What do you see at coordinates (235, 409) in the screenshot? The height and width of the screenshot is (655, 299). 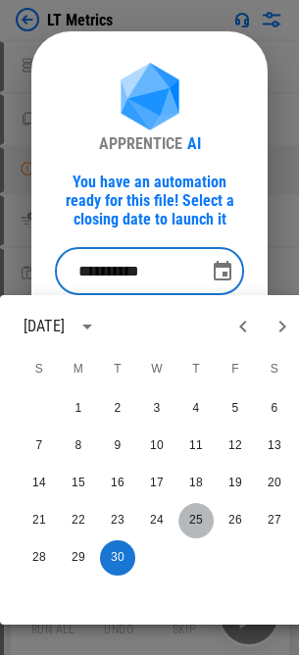 I see `button: 5` at bounding box center [235, 409].